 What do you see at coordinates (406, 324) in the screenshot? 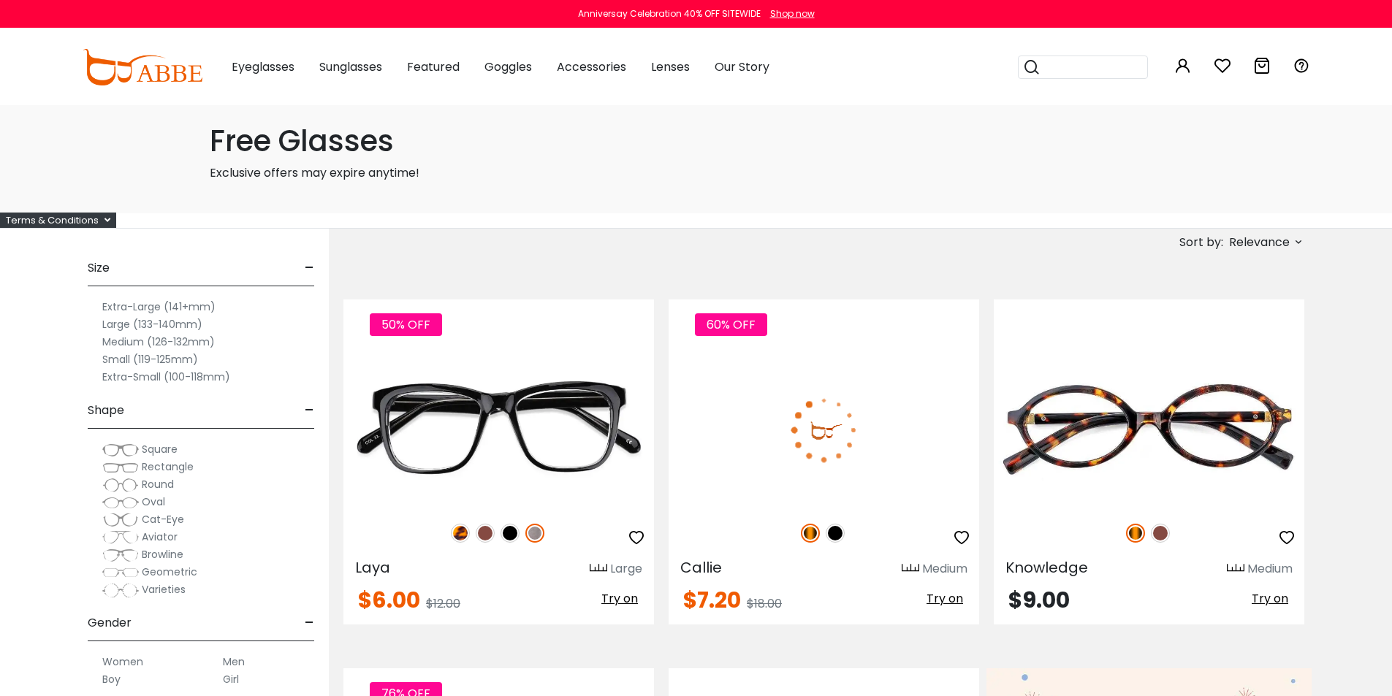
I see `span: 50% OFF` at bounding box center [406, 324].